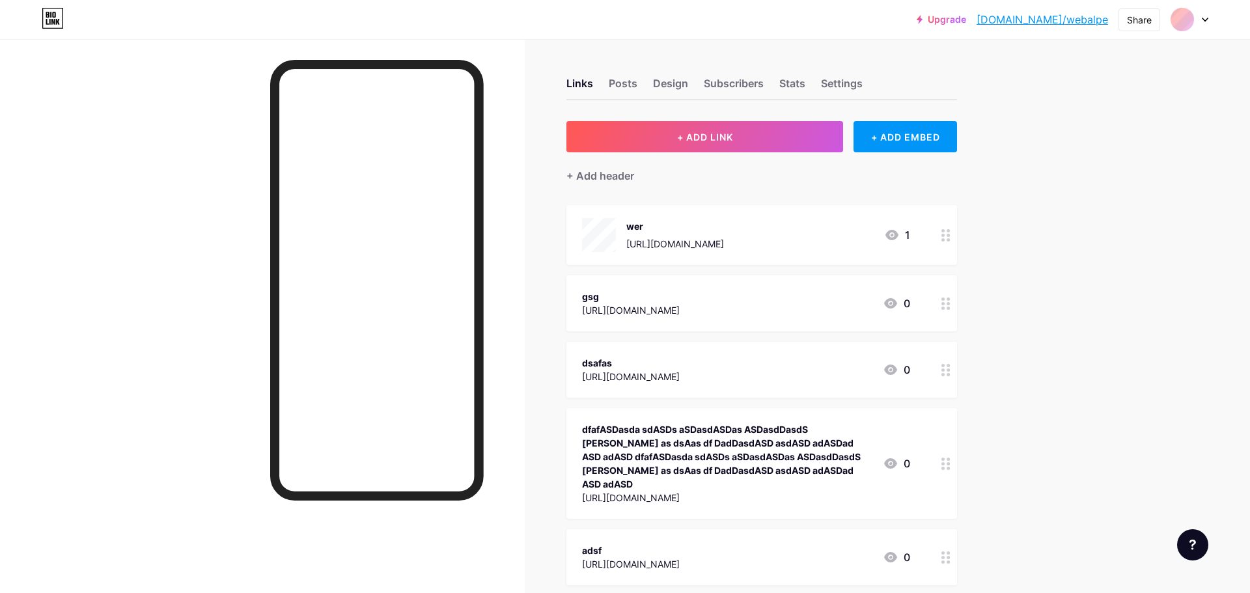  I want to click on div: Links, so click(580, 87).